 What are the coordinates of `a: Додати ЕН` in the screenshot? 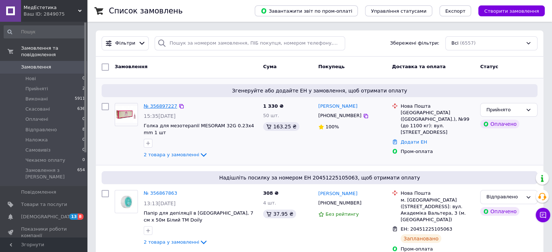 It's located at (414, 142).